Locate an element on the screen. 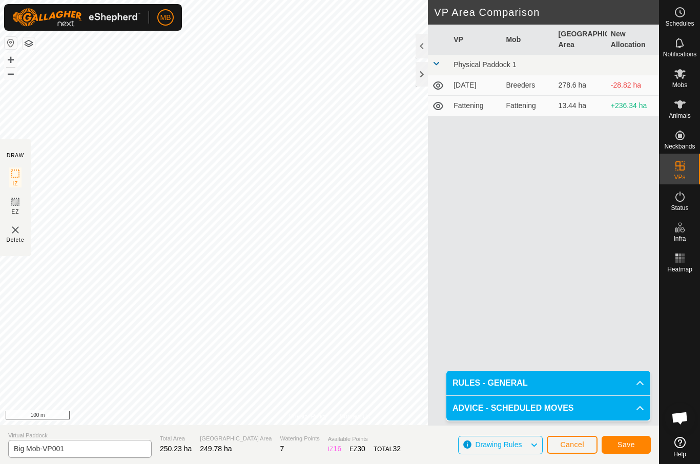  span: Physical Paddock 1 is located at coordinates (485, 65).